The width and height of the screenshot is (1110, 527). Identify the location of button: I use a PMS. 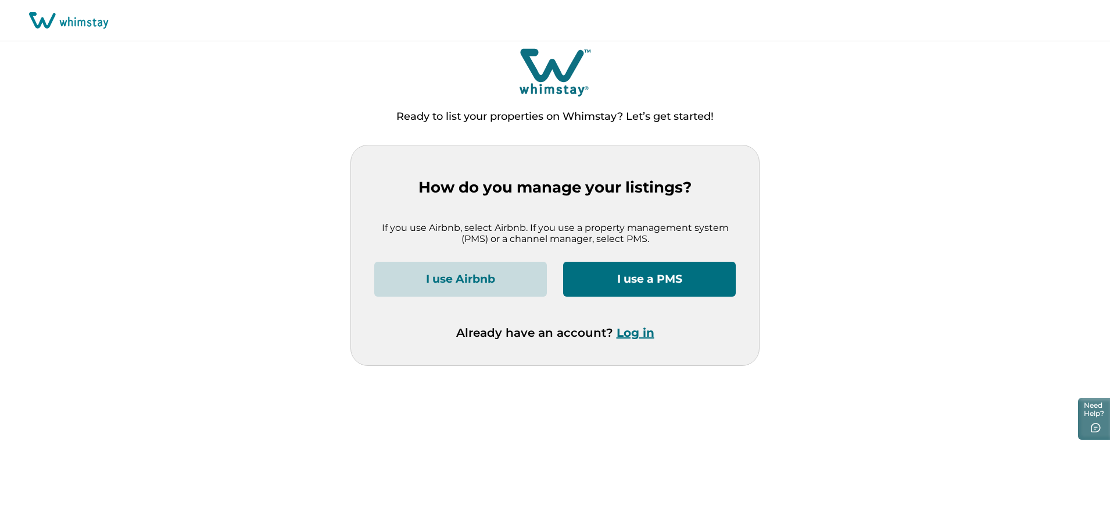
(649, 279).